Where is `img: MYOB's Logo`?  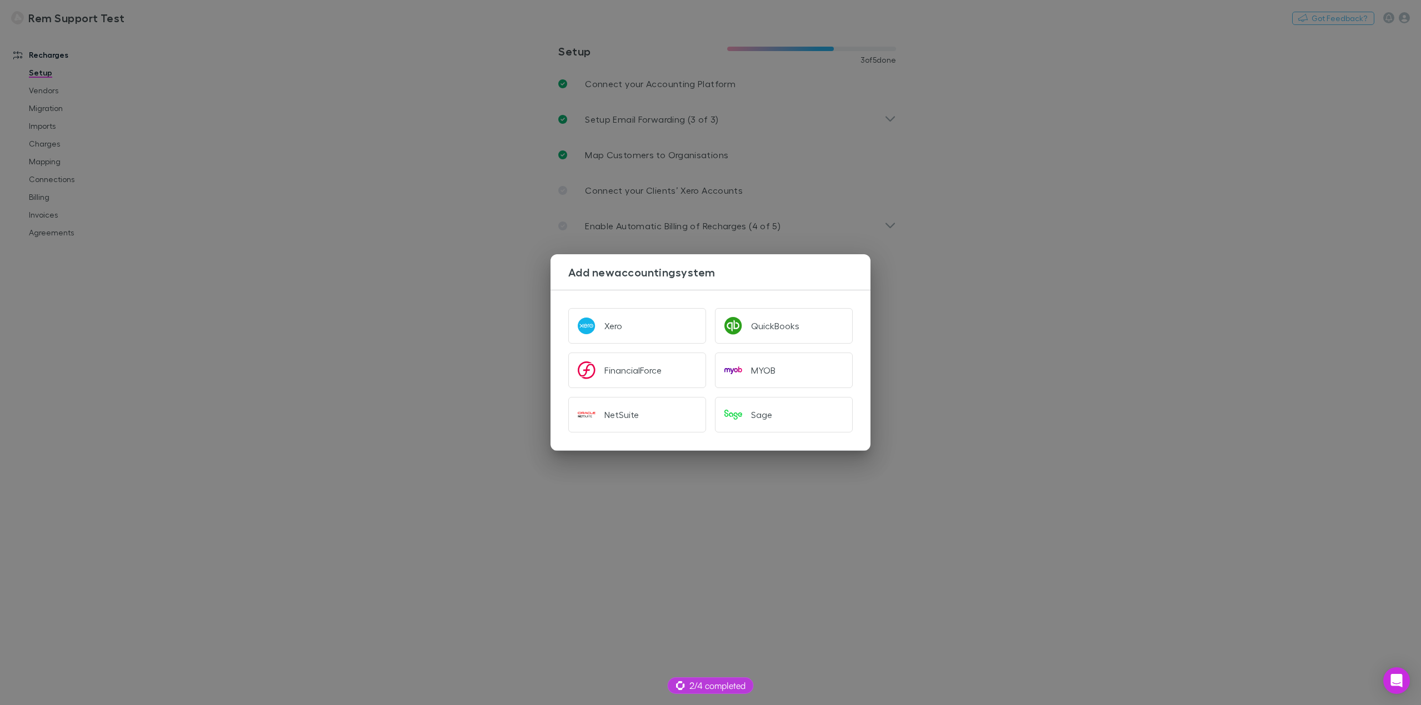 img: MYOB's Logo is located at coordinates (733, 370).